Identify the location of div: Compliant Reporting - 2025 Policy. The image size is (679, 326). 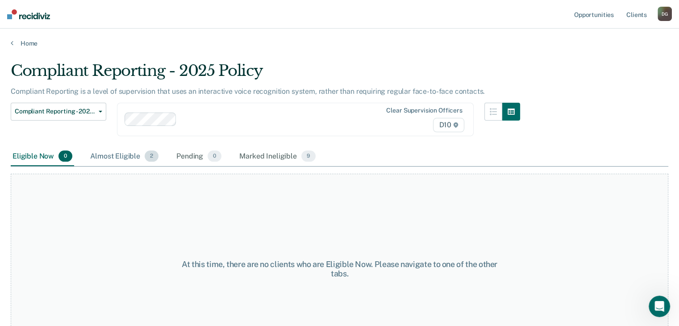
(265, 74).